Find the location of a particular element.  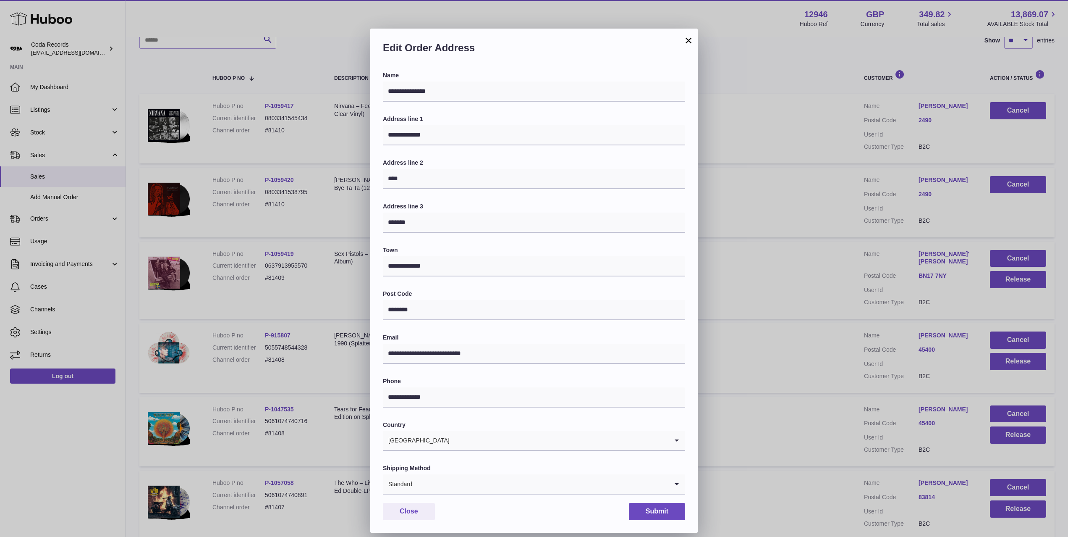

label: Email is located at coordinates (534, 337).